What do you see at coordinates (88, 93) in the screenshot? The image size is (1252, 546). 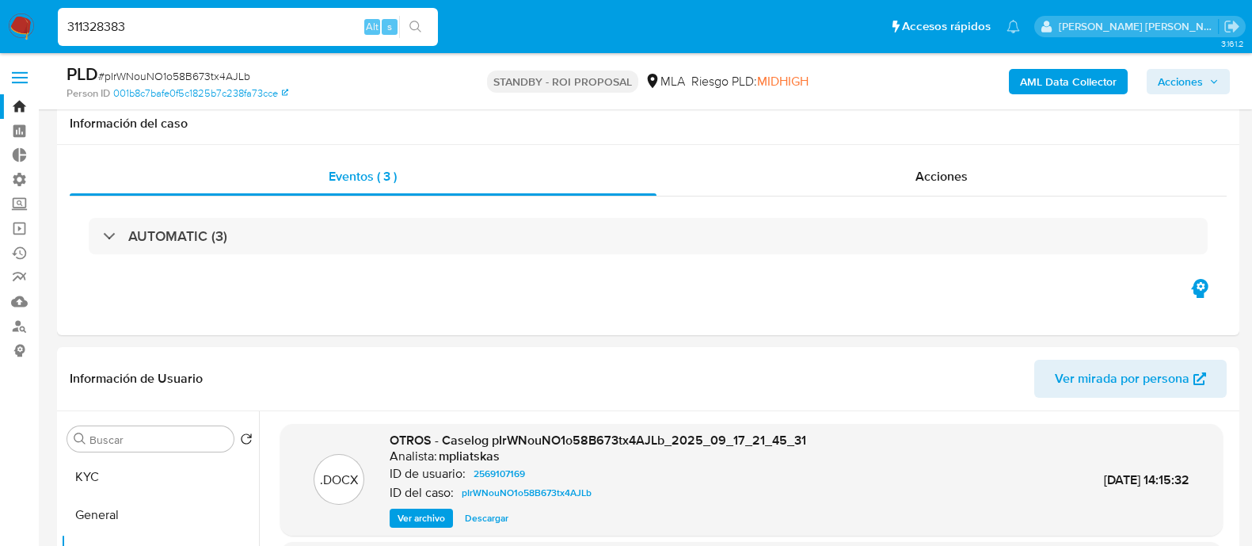 I see `b: Person ID` at bounding box center [88, 93].